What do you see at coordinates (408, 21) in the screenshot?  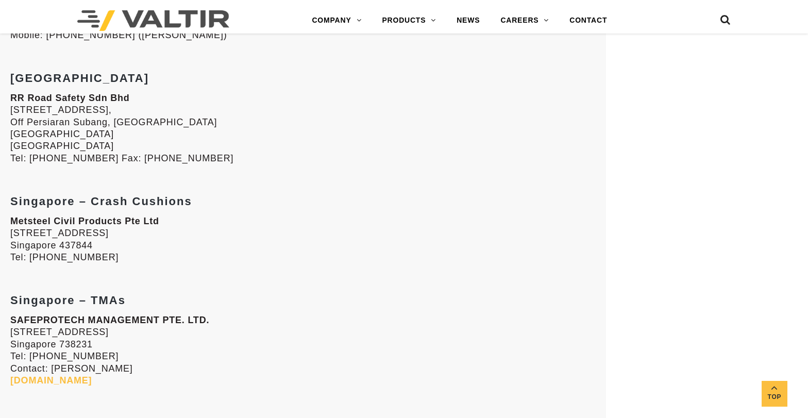 I see `a: PRODUCTS` at bounding box center [408, 21].